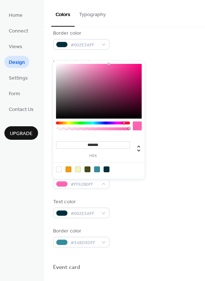  Describe the element at coordinates (80, 62) in the screenshot. I see `div: Inner border color` at that location.